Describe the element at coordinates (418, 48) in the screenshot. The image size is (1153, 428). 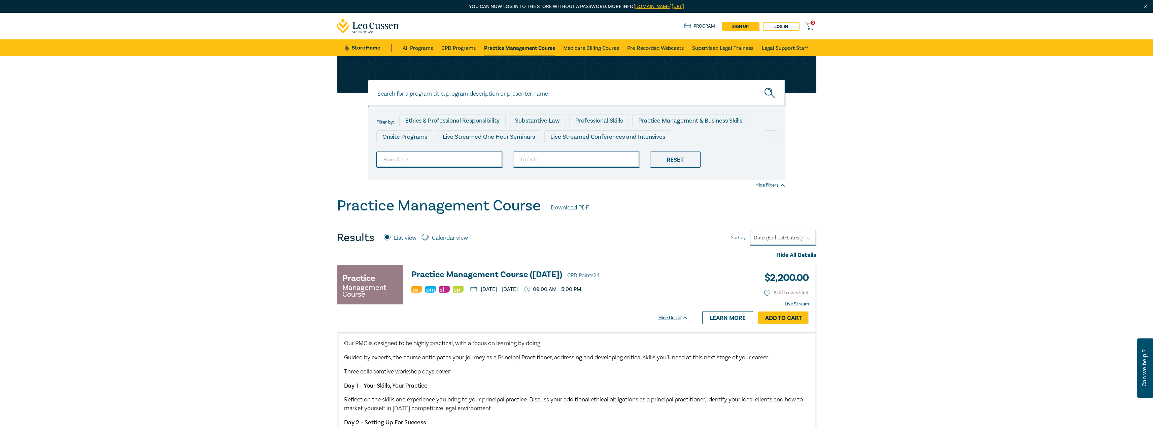
I see `a: All Programs` at that location.